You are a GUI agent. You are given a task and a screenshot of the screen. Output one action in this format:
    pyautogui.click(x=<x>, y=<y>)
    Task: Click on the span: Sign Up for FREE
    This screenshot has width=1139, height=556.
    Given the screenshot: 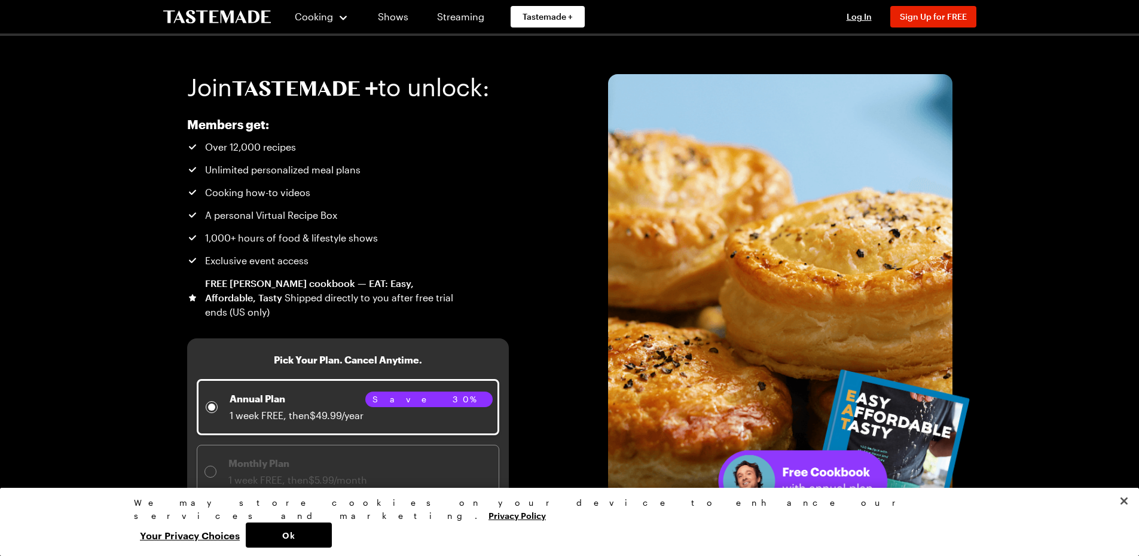 What is the action you would take?
    pyautogui.click(x=933, y=16)
    